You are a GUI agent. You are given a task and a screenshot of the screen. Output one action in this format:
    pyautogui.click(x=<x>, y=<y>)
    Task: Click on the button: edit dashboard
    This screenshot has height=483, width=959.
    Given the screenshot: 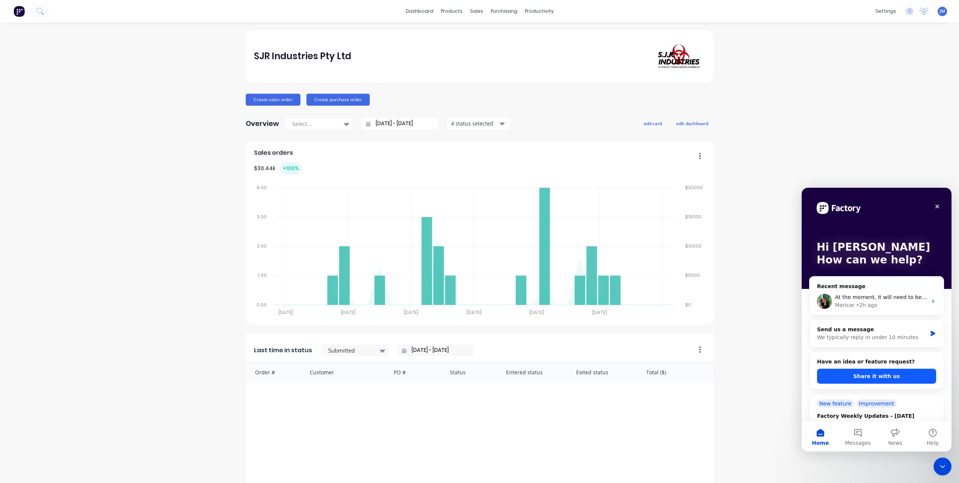 What is the action you would take?
    pyautogui.click(x=692, y=123)
    